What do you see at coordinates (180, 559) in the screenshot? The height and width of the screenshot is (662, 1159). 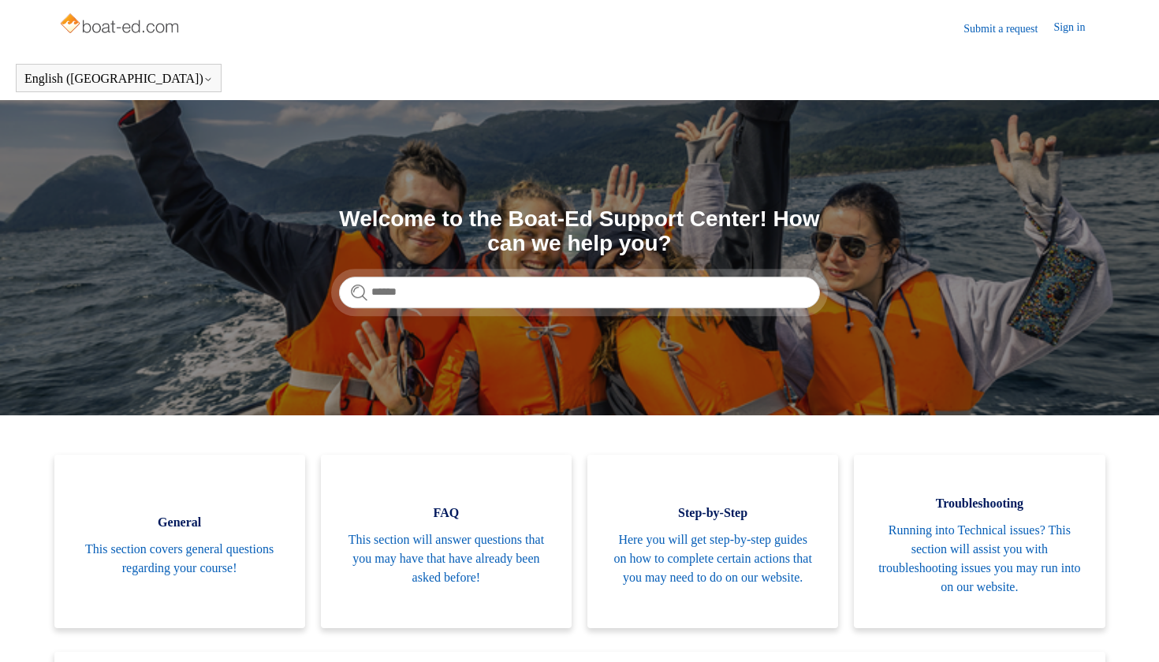 I see `span: This section covers general questions regarding your course!` at bounding box center [180, 559].